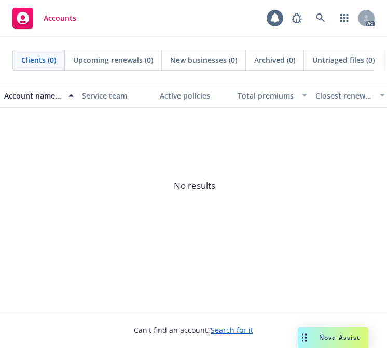 This screenshot has width=387, height=348. What do you see at coordinates (33, 96) in the screenshot?
I see `div: Account name, DBA` at bounding box center [33, 96].